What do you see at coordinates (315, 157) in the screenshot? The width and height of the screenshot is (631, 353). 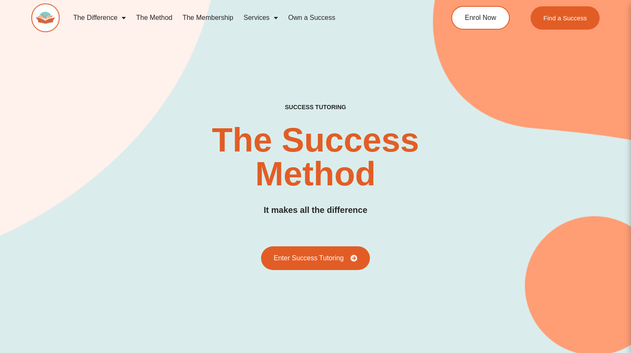 I see `h2: The Success Method` at bounding box center [315, 157].